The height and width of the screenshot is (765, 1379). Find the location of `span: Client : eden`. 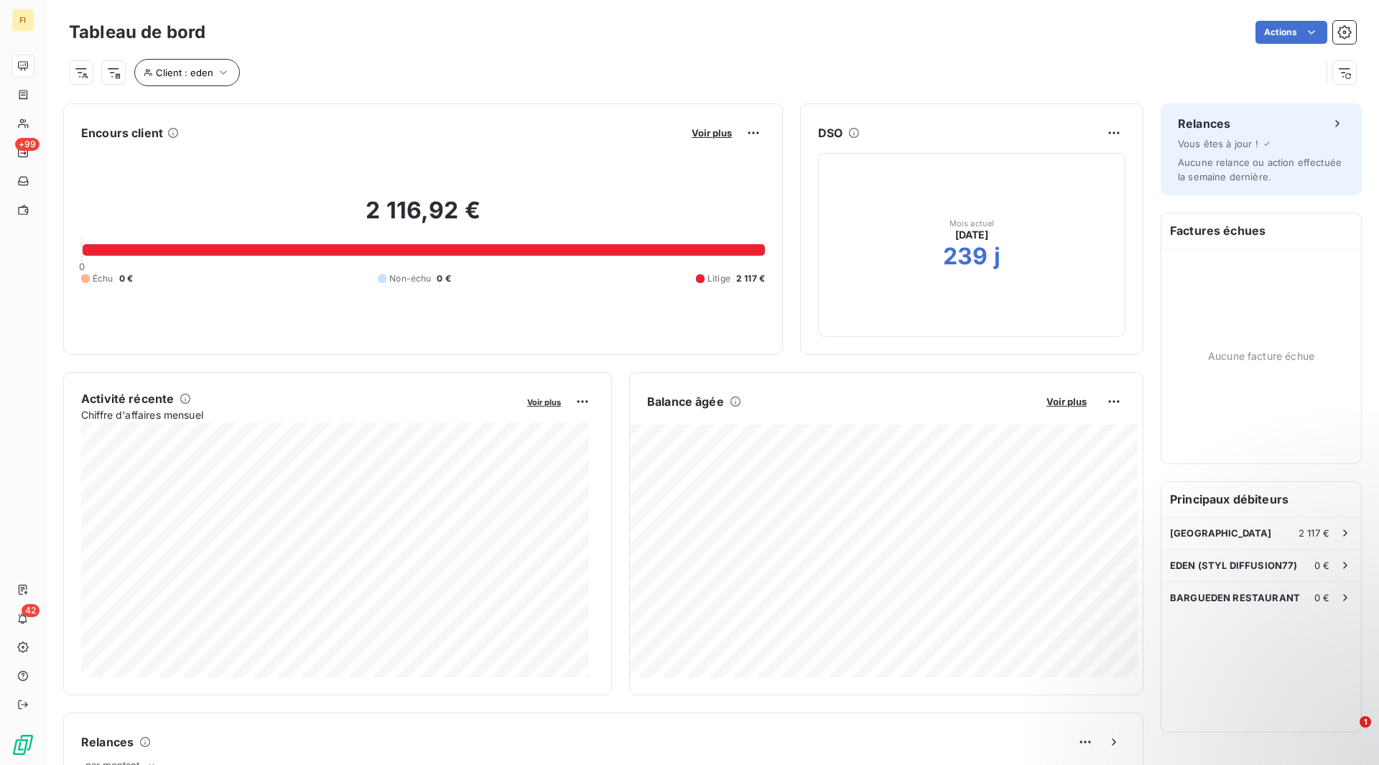

span: Client : eden is located at coordinates (185, 73).